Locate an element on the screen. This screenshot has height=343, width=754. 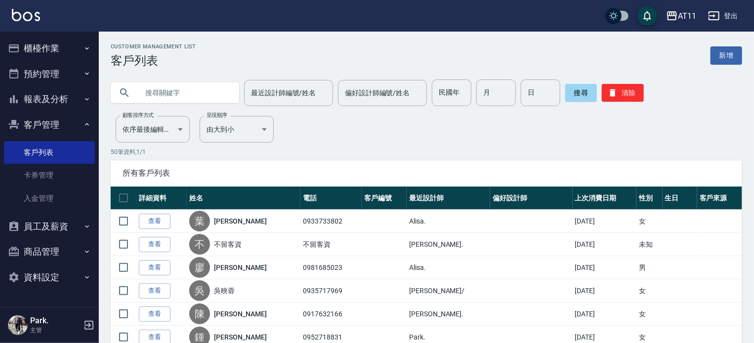
button: AT11 is located at coordinates (681, 16).